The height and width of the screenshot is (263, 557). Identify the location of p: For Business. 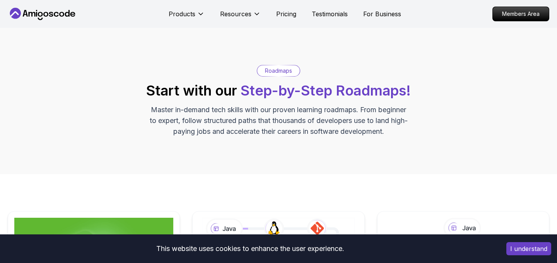
(382, 14).